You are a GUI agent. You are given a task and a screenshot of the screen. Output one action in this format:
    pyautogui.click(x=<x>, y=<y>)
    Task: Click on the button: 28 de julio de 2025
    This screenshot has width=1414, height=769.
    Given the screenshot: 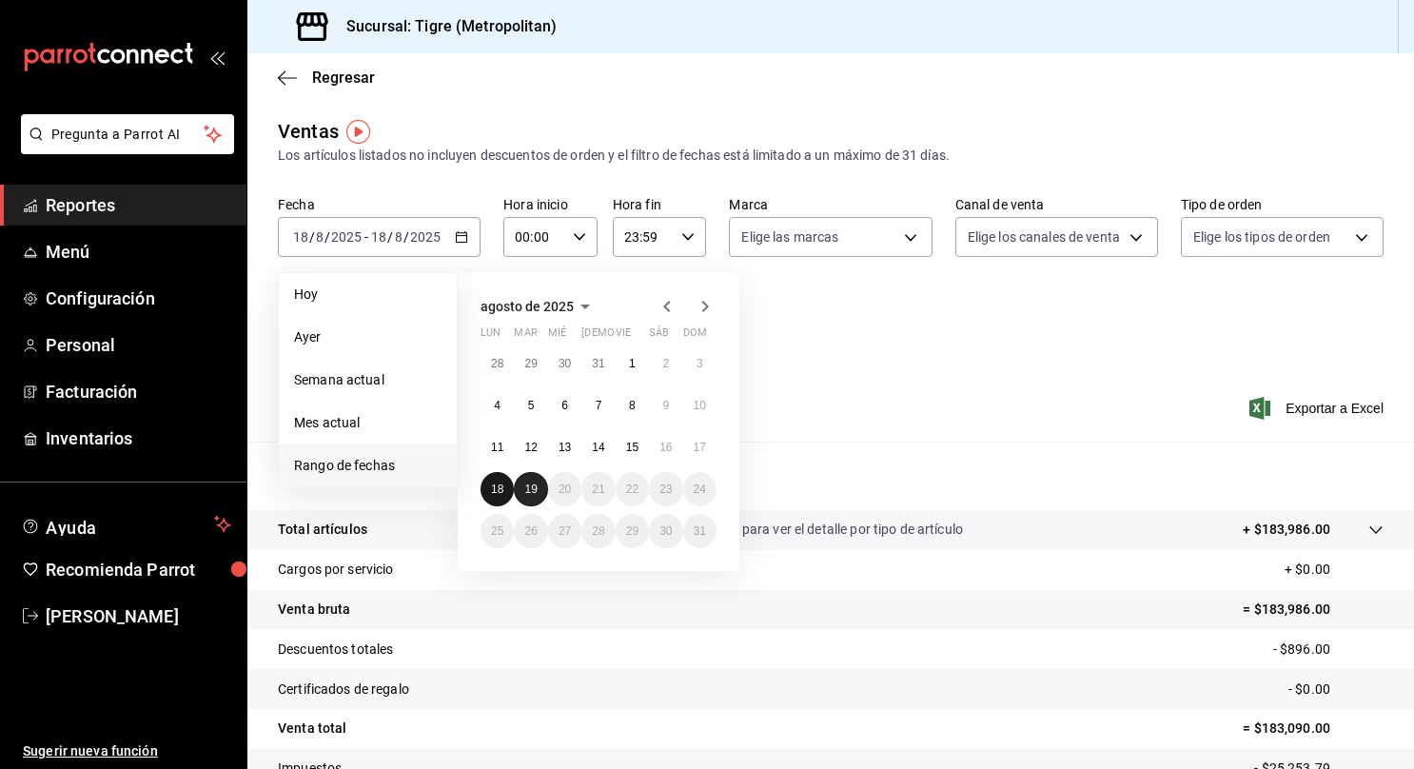 What is the action you would take?
    pyautogui.click(x=497, y=363)
    